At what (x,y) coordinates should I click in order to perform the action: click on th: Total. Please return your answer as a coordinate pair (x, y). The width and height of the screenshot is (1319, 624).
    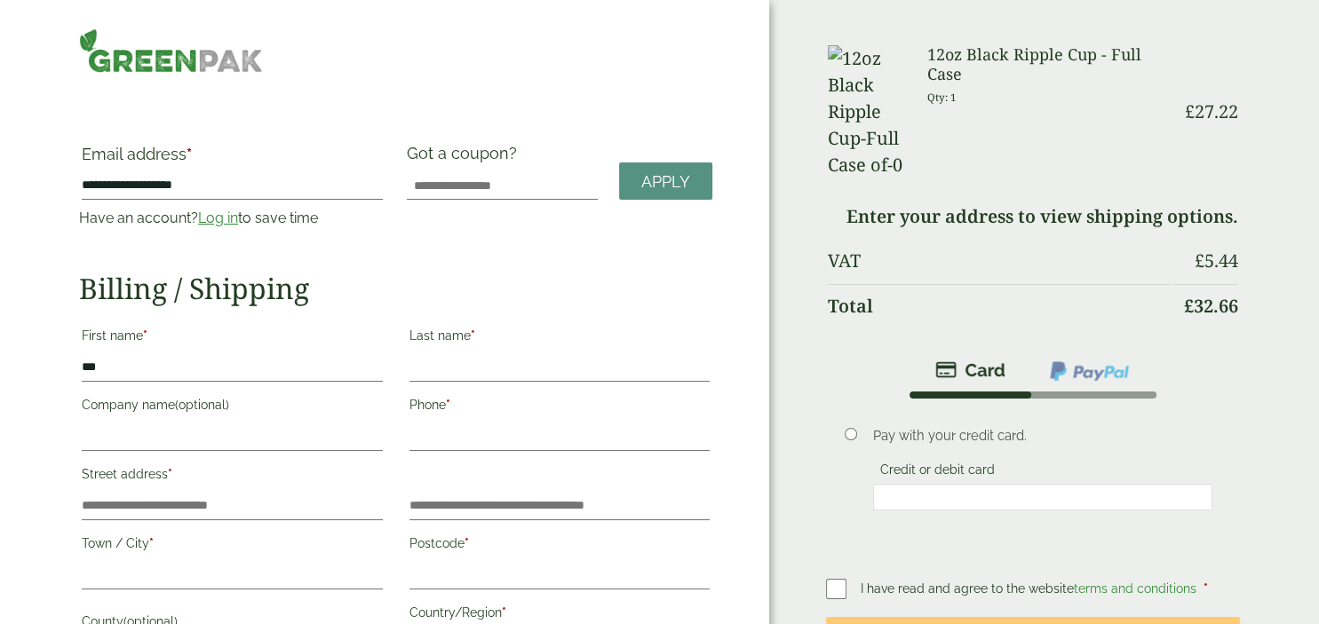
    Looking at the image, I should click on (999, 305).